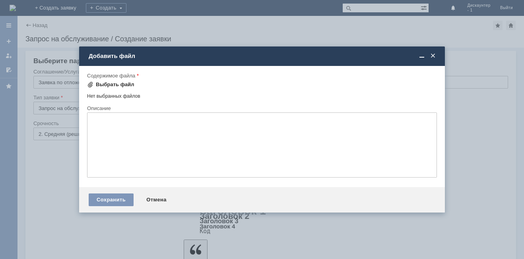 The width and height of the screenshot is (524, 259). What do you see at coordinates (433, 56) in the screenshot?
I see `span: Закрыть` at bounding box center [433, 56].